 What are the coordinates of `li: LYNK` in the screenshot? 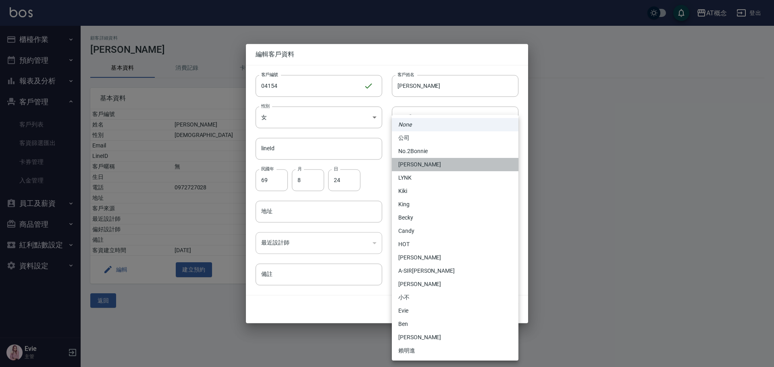 It's located at (455, 178).